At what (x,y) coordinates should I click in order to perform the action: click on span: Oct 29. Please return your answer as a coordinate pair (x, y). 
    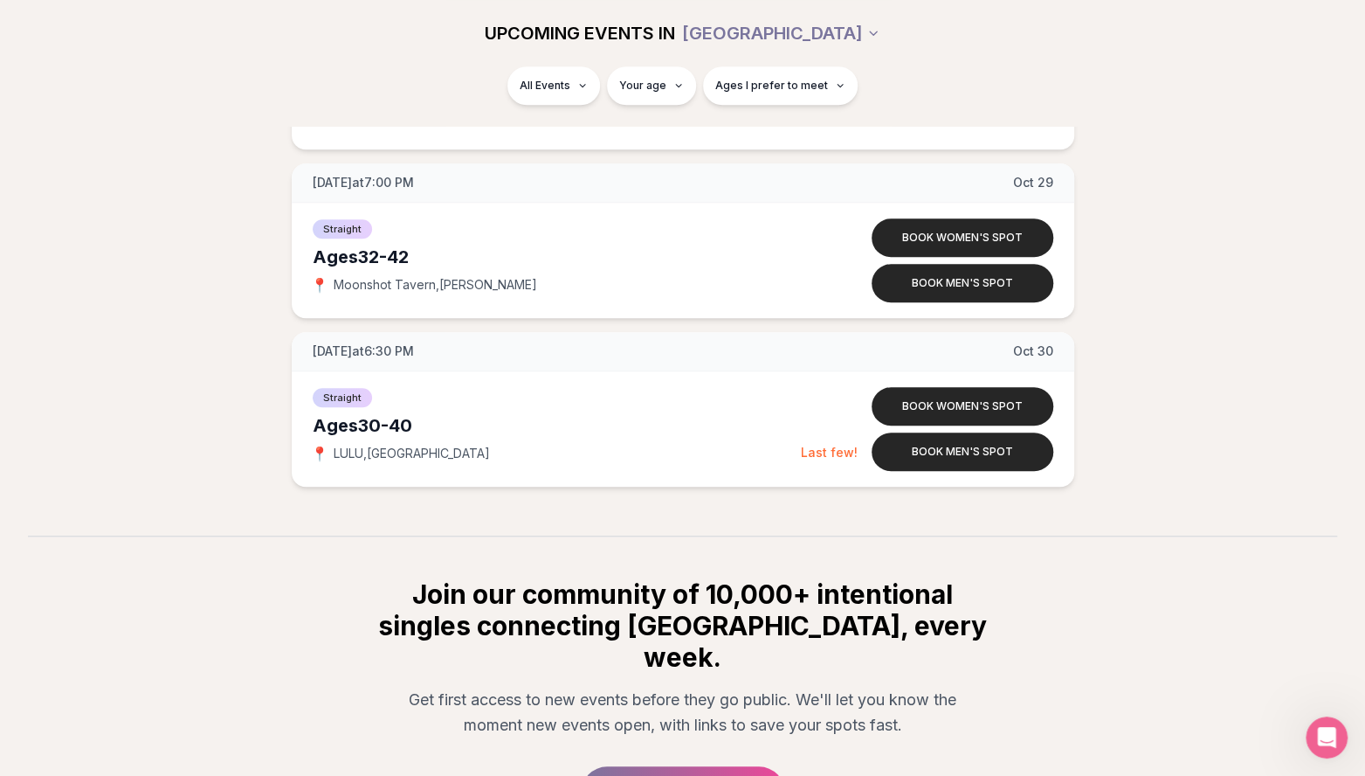
    Looking at the image, I should click on (1033, 183).